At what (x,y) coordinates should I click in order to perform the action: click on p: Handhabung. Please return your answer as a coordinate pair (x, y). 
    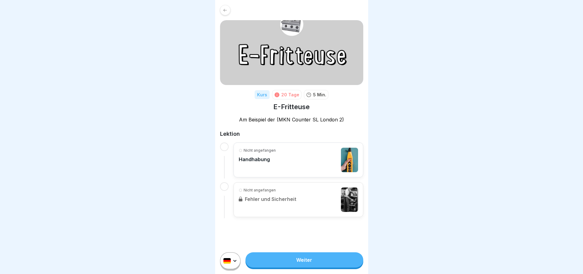
    Looking at the image, I should click on (257, 159).